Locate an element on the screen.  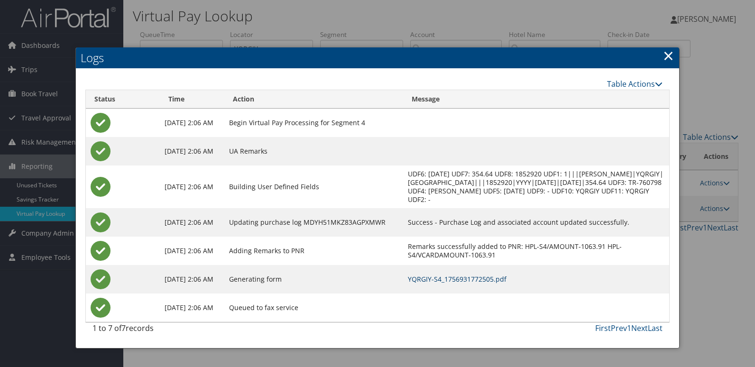
td: Queued to fax service is located at coordinates (313, 308).